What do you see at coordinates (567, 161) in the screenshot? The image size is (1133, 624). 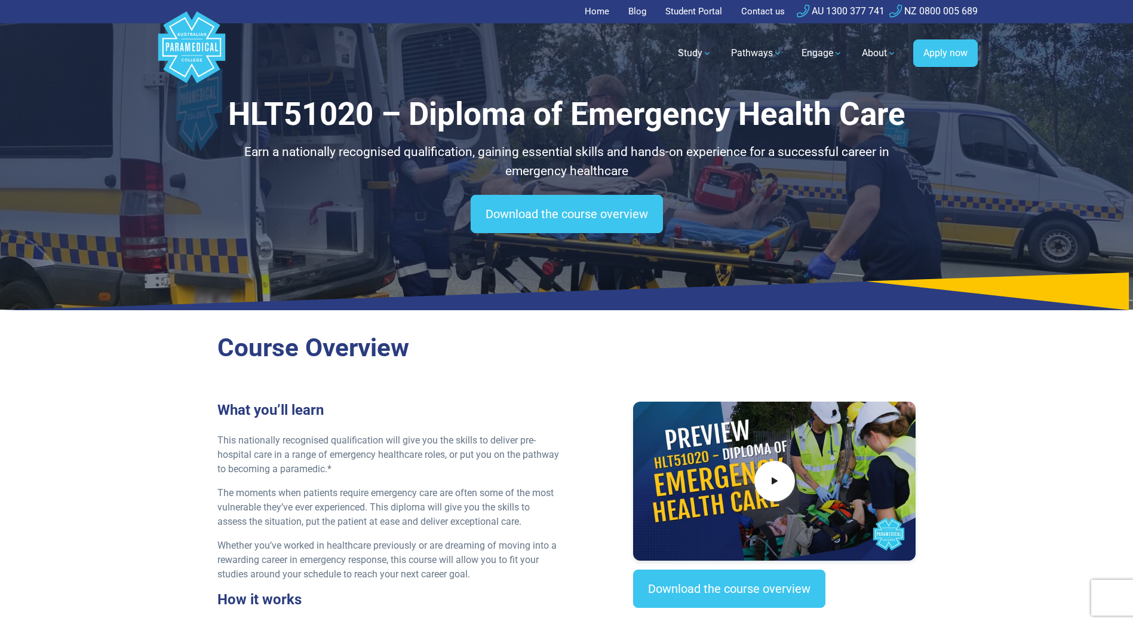 I see `p: Earn a nationally recognised qualification, gaining essential skills and hands-on experience for ...` at bounding box center [567, 161].